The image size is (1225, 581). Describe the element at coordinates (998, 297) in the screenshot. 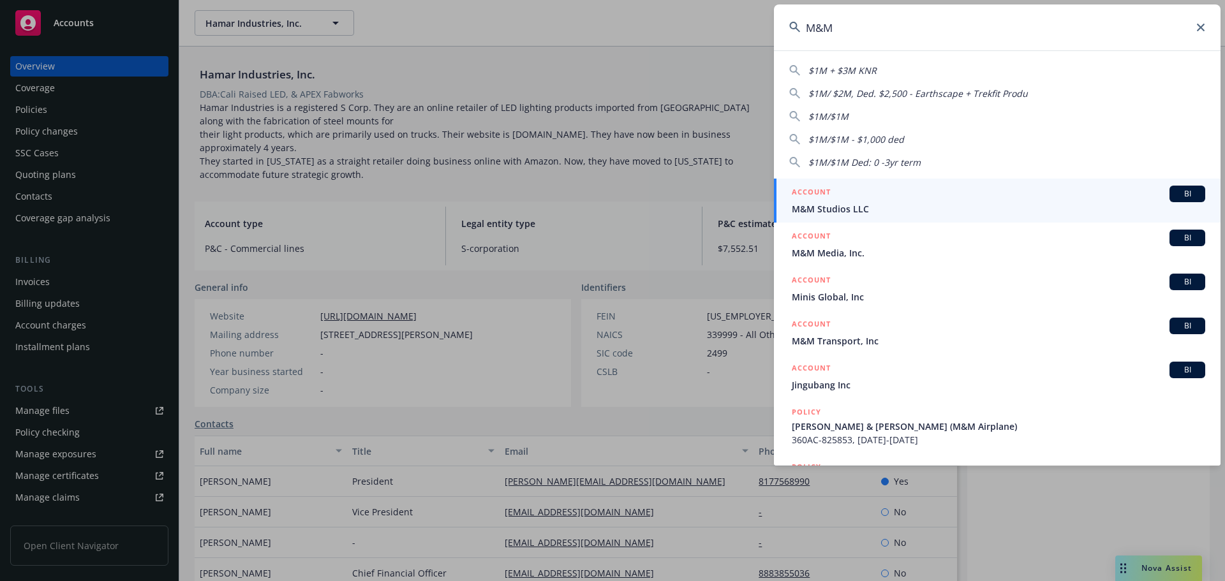

I see `span: Minis Global, Inc` at that location.